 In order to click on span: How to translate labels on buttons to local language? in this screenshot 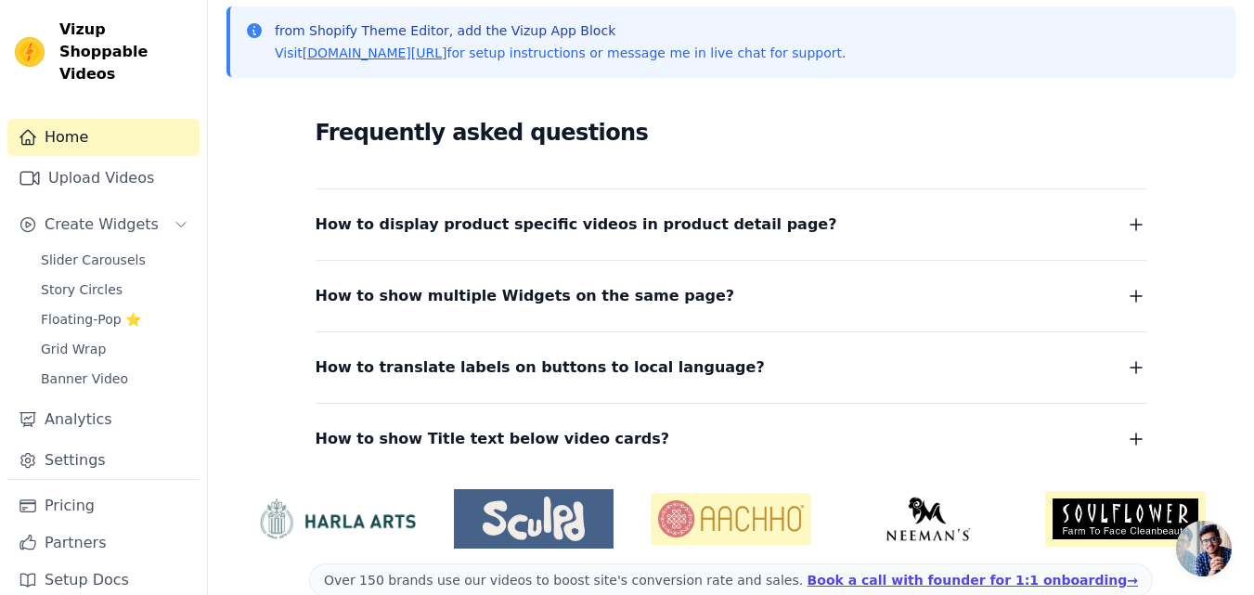, I will do `click(540, 368)`.